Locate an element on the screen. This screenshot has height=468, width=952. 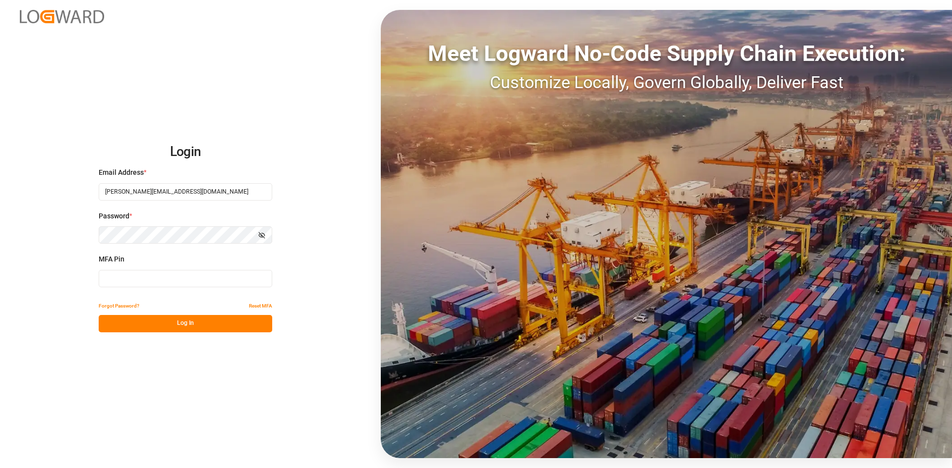
input: Enter your email is located at coordinates (185, 192).